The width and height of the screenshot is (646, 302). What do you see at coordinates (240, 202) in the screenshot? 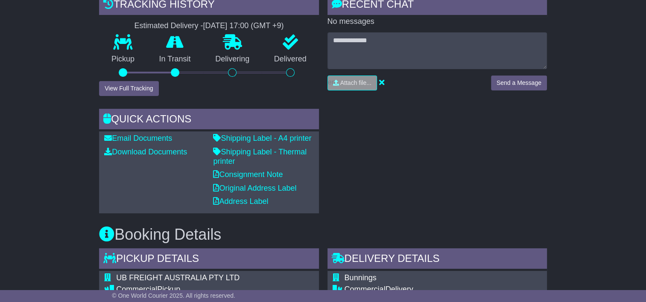
I see `a: Address Label` at bounding box center [240, 202].